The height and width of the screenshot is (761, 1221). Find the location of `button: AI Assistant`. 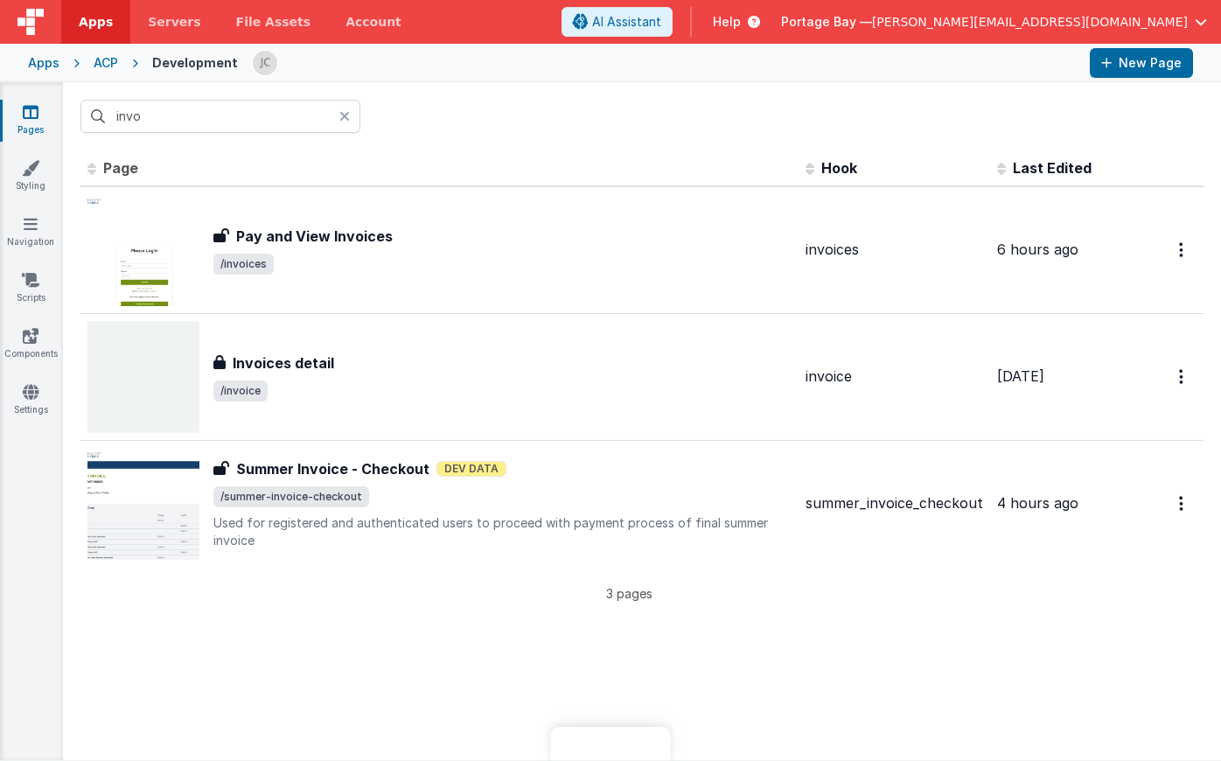

button: AI Assistant is located at coordinates (617, 22).